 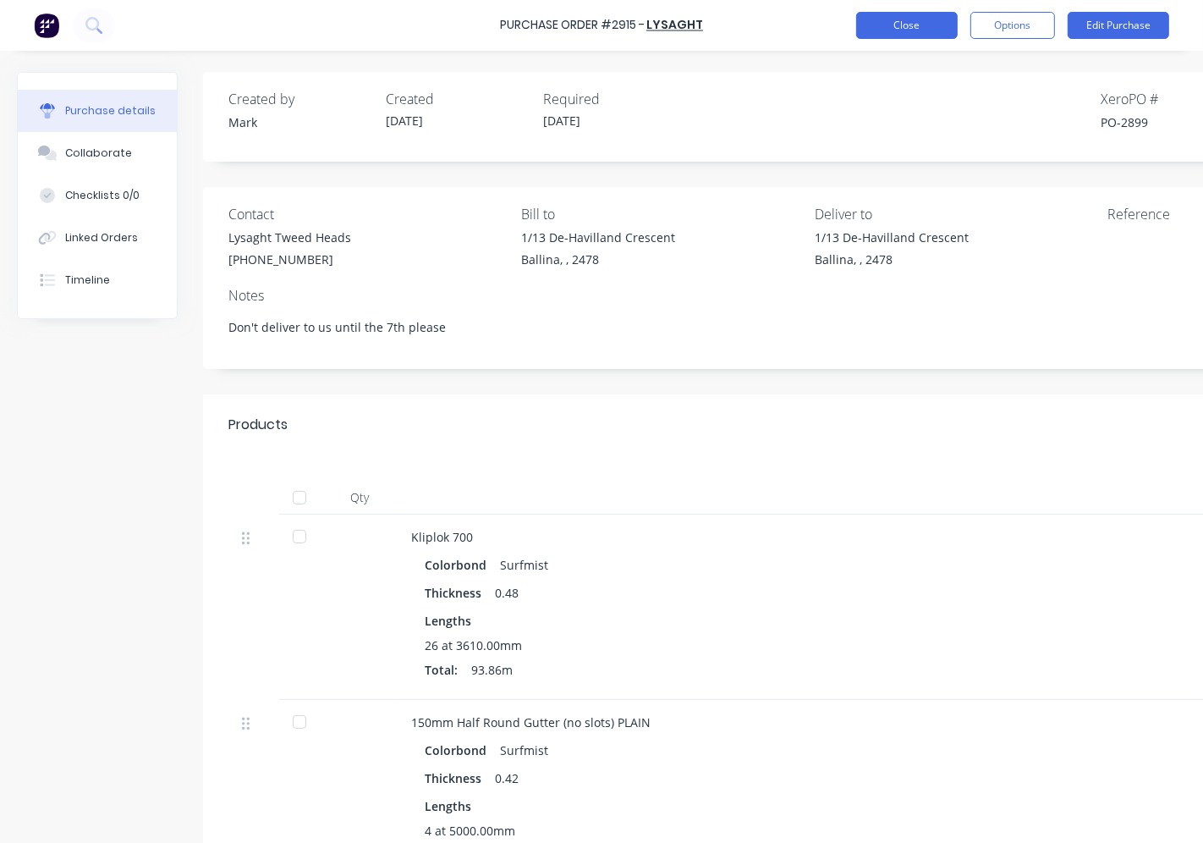 What do you see at coordinates (492, 669) in the screenshot?
I see `span: 93.86m` at bounding box center [492, 669].